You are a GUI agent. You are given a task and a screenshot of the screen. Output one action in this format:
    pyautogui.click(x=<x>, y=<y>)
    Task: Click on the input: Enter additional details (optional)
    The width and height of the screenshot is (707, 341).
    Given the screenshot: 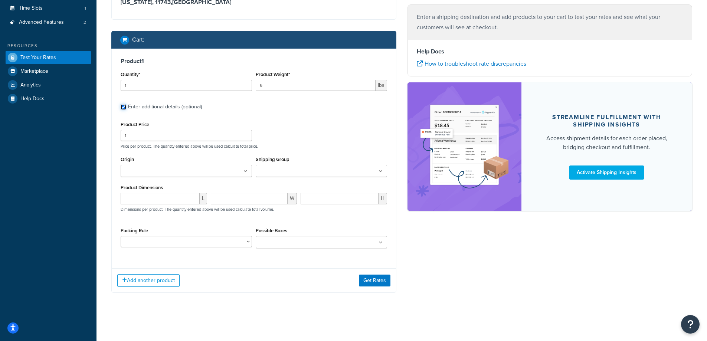 What is the action you would take?
    pyautogui.click(x=123, y=107)
    